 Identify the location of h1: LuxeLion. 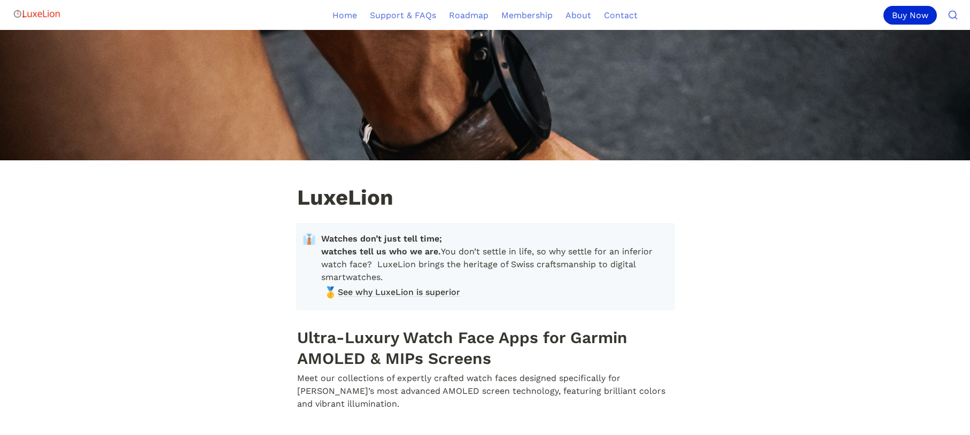
(485, 199).